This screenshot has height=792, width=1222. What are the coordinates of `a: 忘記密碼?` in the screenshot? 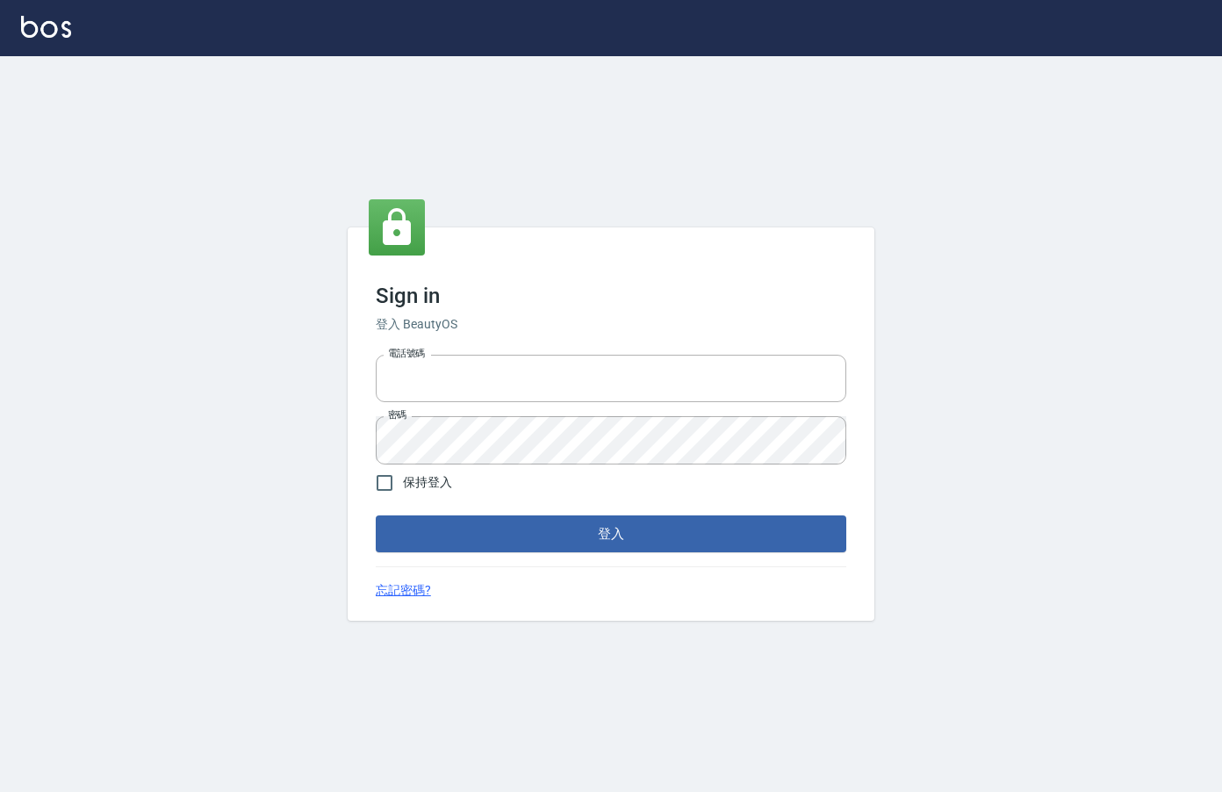 It's located at (403, 590).